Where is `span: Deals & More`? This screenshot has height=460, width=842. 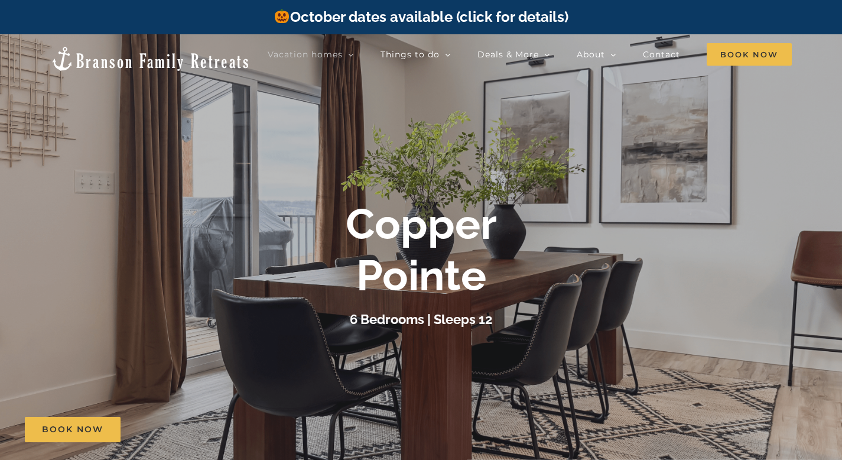
span: Deals & More is located at coordinates (508, 54).